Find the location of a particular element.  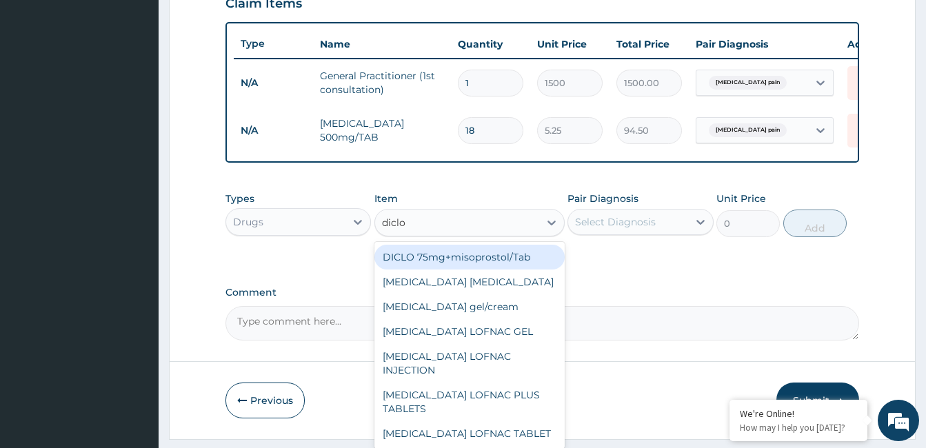

span: We're online! is located at coordinates (135, 206).